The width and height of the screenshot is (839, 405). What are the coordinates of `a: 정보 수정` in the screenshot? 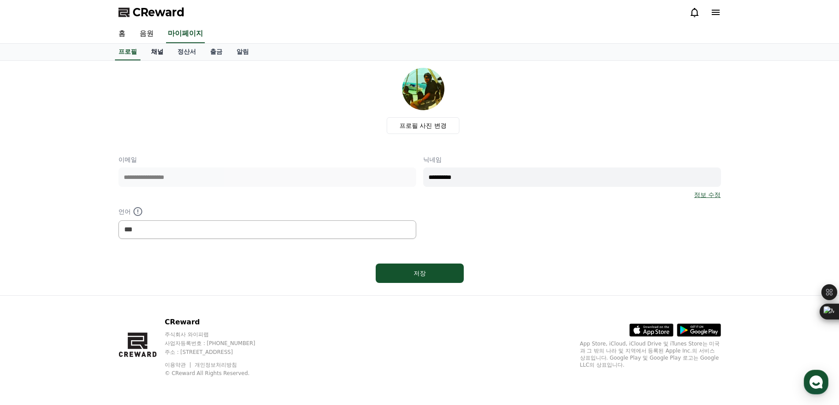 It's located at (707, 195).